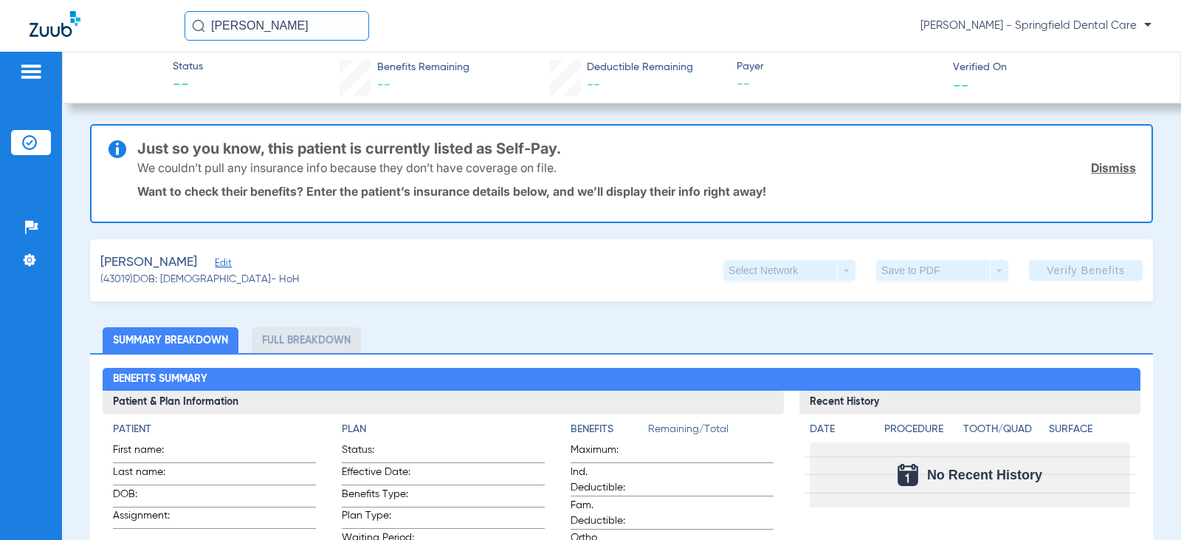 Image resolution: width=1181 pixels, height=540 pixels. I want to click on app-breakdown-title: Patient, so click(214, 429).